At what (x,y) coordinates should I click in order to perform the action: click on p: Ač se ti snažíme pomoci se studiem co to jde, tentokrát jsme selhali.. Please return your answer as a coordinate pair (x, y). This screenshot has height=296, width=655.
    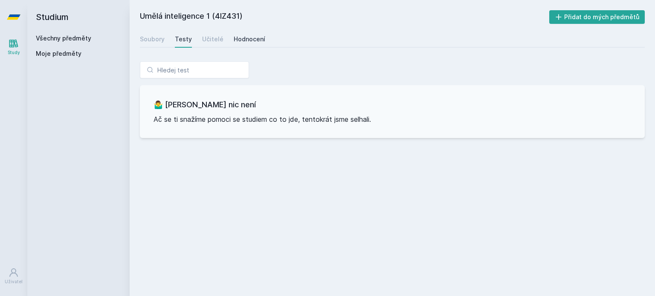
    Looking at the image, I should click on (392, 119).